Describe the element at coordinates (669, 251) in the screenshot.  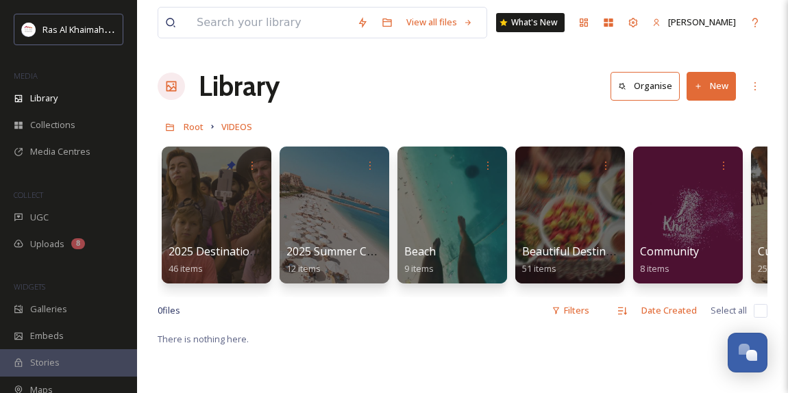
I see `span: Community` at that location.